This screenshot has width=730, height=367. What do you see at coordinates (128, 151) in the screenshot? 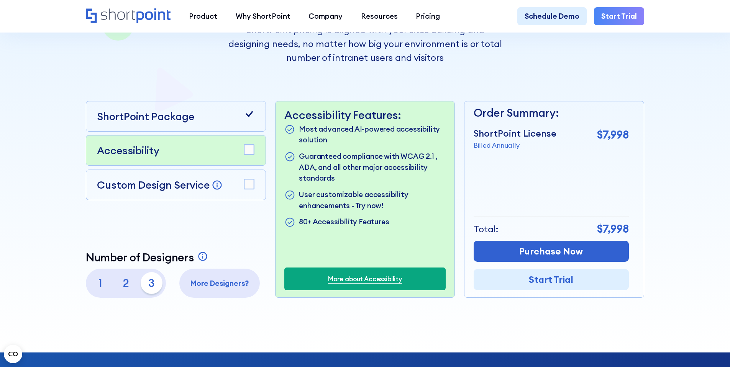
I see `p: Accessibility` at bounding box center [128, 151].